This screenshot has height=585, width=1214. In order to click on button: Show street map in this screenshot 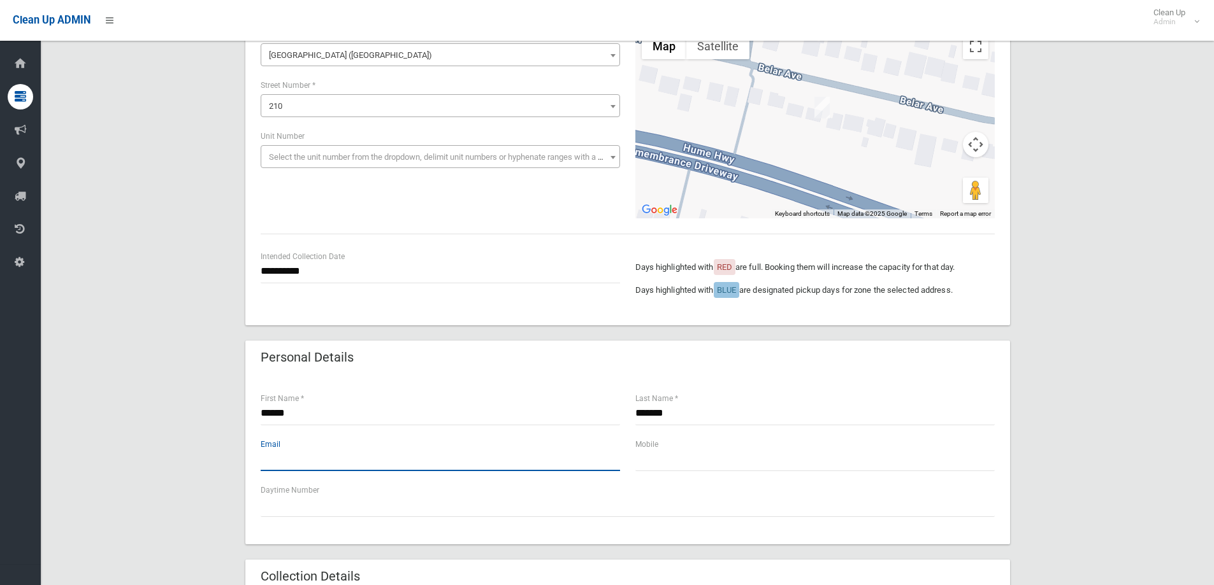, I will do `click(664, 47)`.